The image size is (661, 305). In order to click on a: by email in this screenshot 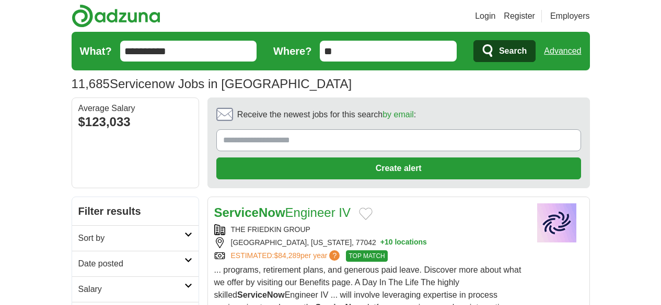, I will do `click(398, 114)`.